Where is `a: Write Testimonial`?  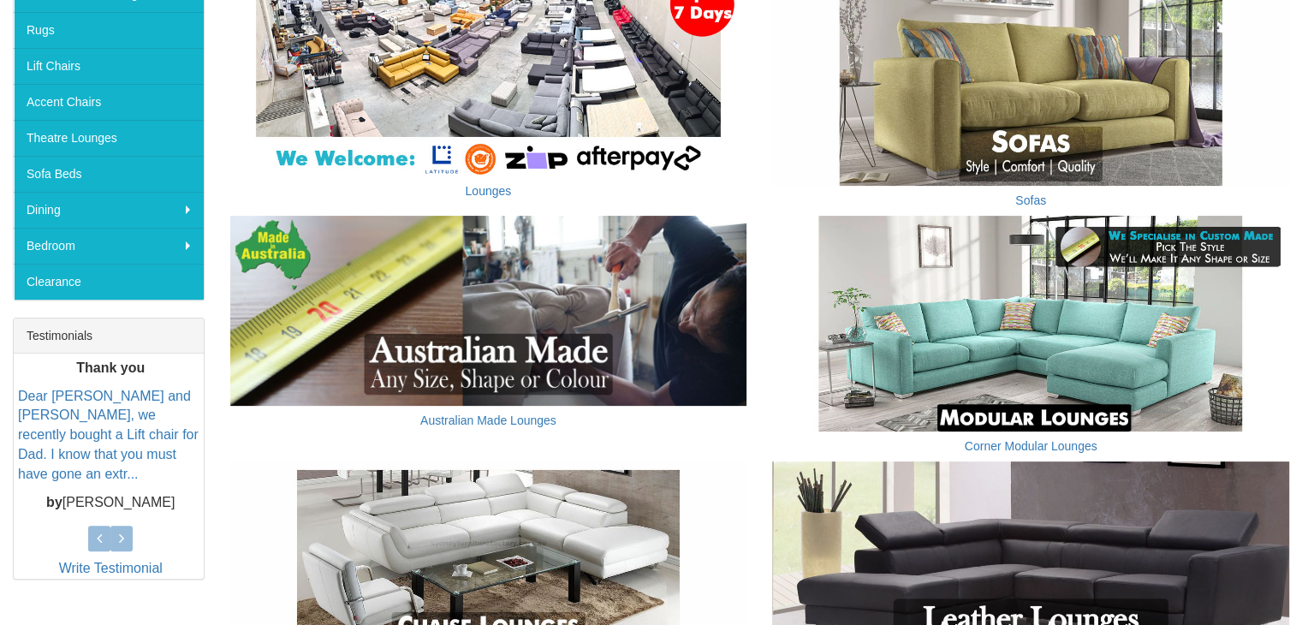
a: Write Testimonial is located at coordinates (110, 568).